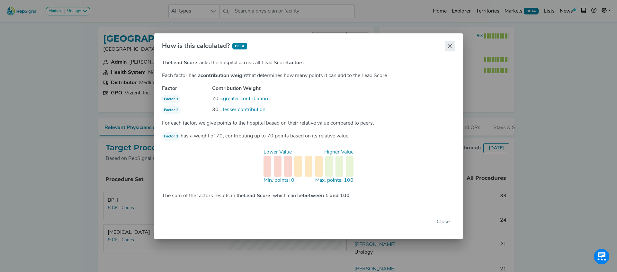 The height and width of the screenshot is (272, 617). Describe the element at coordinates (246, 99) in the screenshot. I see `span: greater contribution` at that location.